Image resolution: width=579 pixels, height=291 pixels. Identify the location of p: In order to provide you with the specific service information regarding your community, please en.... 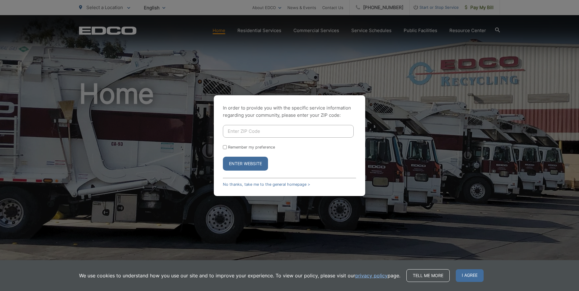
(289, 112).